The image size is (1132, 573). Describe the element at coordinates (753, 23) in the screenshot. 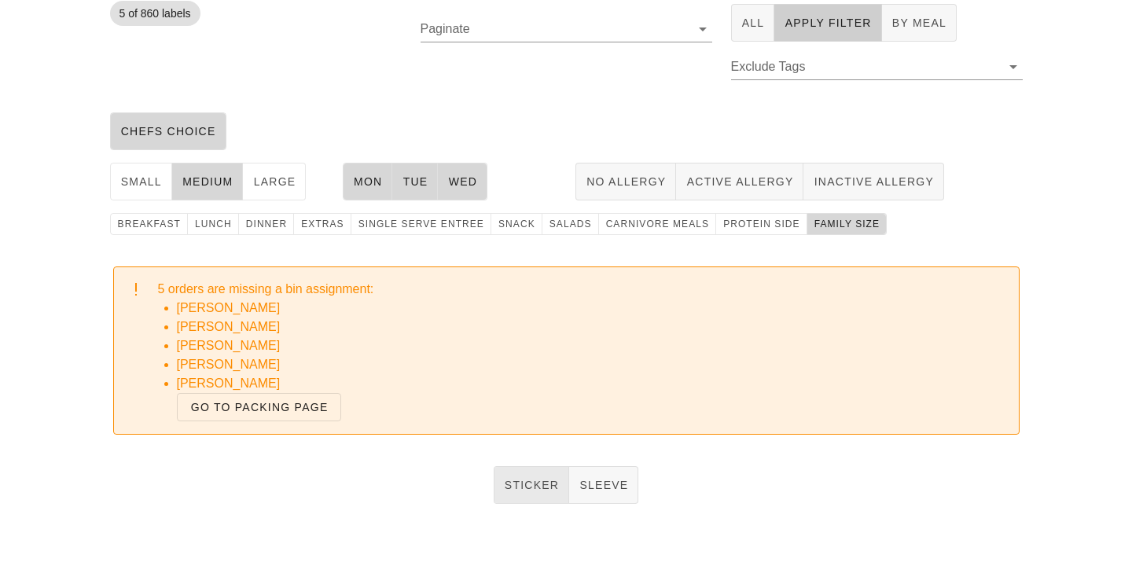

I see `button: All` at that location.